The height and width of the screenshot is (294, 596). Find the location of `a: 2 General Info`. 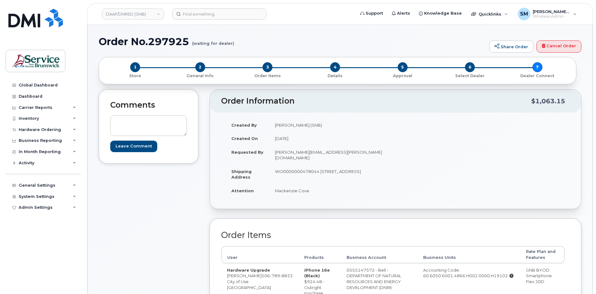

a: 2 General Info is located at coordinates (200, 75).